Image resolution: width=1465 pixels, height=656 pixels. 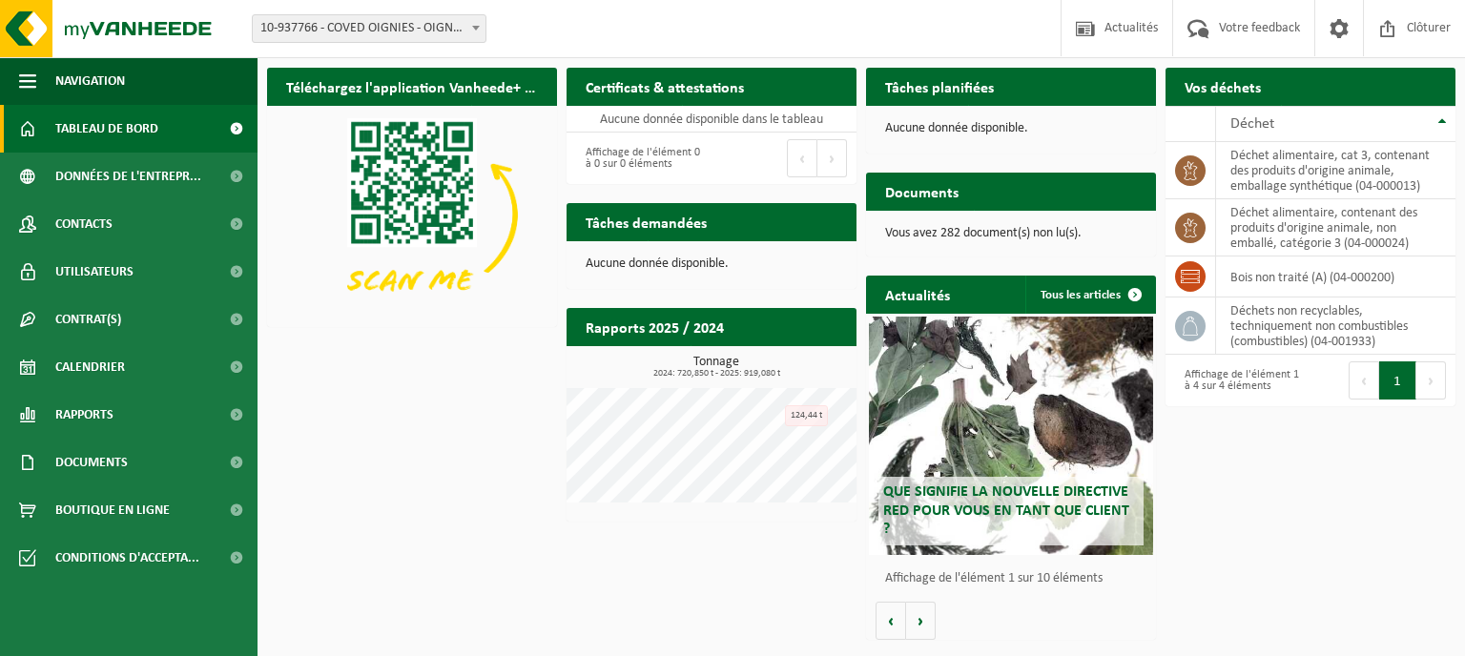 I want to click on span: Déchet, so click(x=1252, y=124).